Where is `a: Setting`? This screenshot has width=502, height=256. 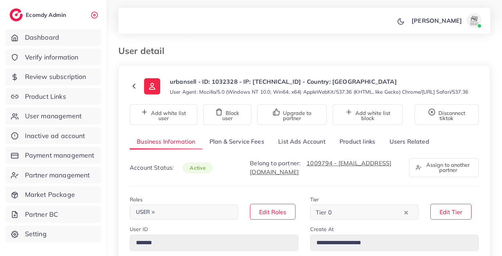
a: Setting is located at coordinates (53, 234).